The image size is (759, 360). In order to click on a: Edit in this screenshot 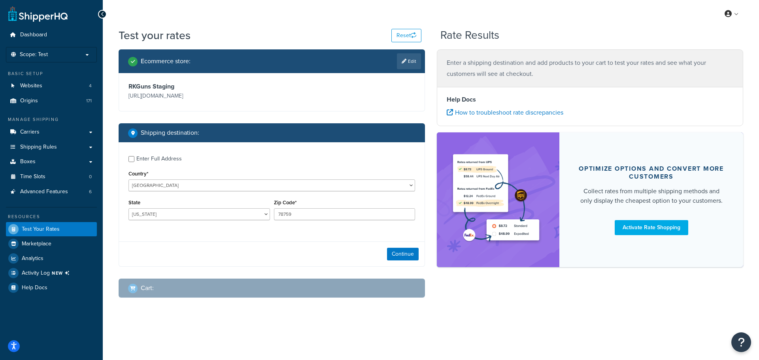, I will do `click(409, 61)`.